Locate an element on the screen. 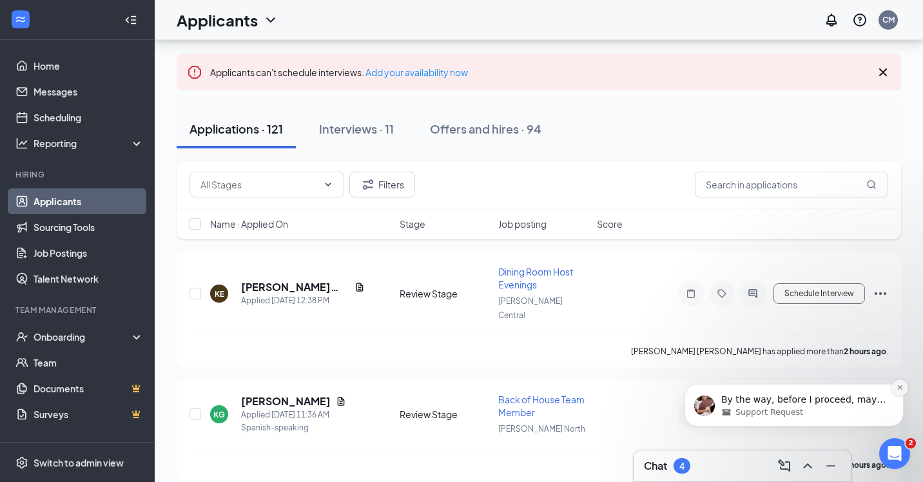 The height and width of the screenshot is (482, 923). div: Switch to admin view is located at coordinates (79, 462).